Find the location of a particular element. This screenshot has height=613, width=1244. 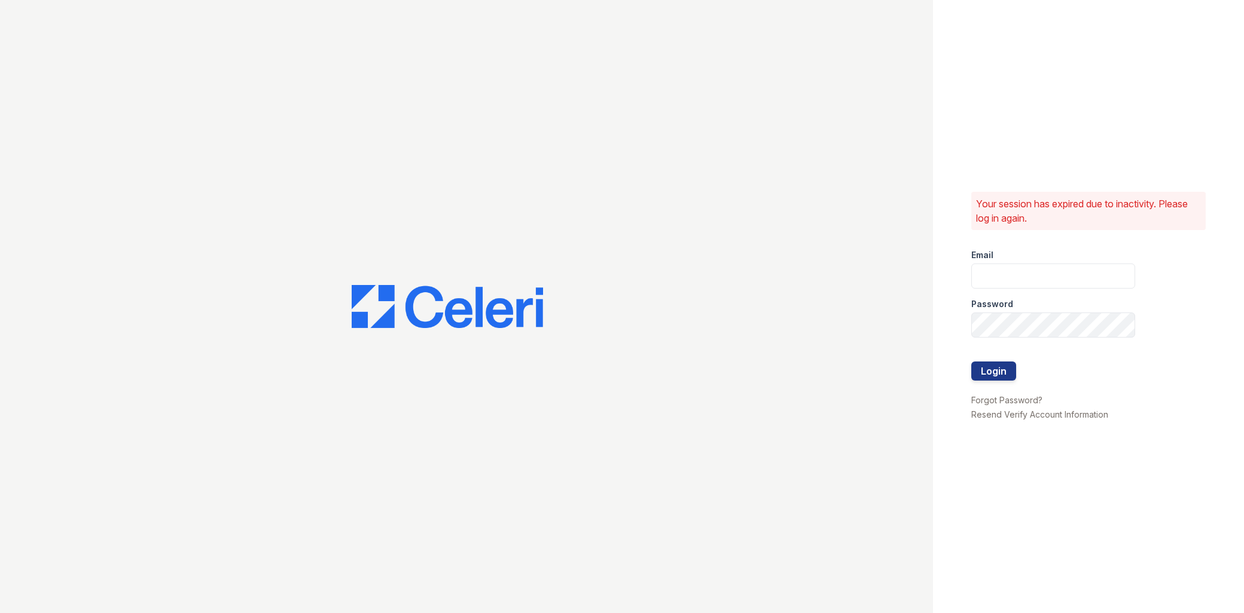

img: CE_Logo_Blue-a8612792a0a2168367f1c8372b55b34899dd931a85d93a1a3d3e32e68fde9ad4.png is located at coordinates (447, 307).